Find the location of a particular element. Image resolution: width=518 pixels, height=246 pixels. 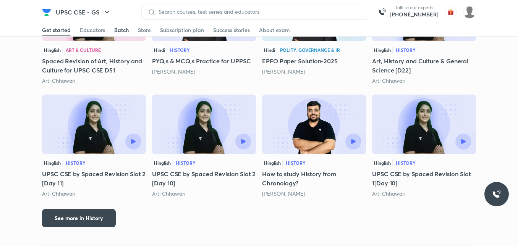

div: Polity, Governance & IR is located at coordinates (310, 50).